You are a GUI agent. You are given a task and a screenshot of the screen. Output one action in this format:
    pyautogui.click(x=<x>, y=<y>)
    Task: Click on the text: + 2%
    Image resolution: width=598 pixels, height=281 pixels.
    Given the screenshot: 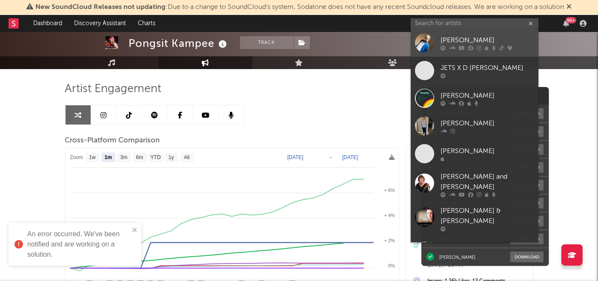 What is the action you would take?
    pyautogui.click(x=390, y=240)
    